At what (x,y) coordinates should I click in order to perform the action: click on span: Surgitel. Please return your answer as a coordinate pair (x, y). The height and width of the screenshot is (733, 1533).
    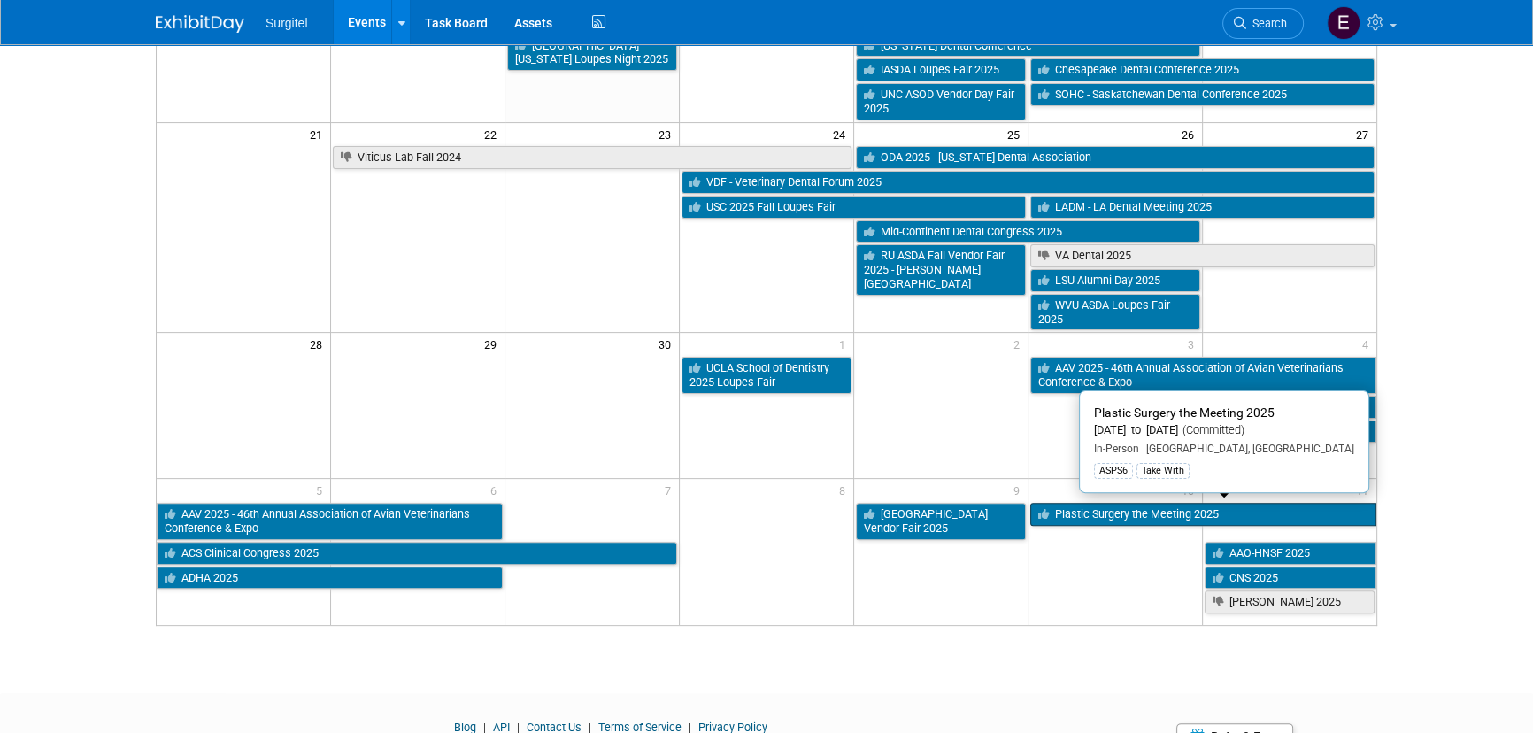
    Looking at the image, I should click on (286, 23).